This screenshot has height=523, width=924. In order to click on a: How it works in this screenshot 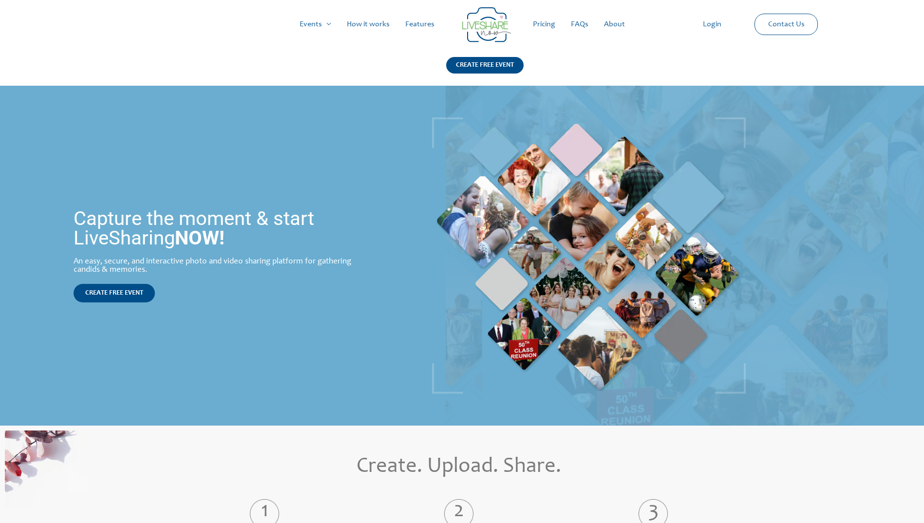, I will do `click(368, 24)`.